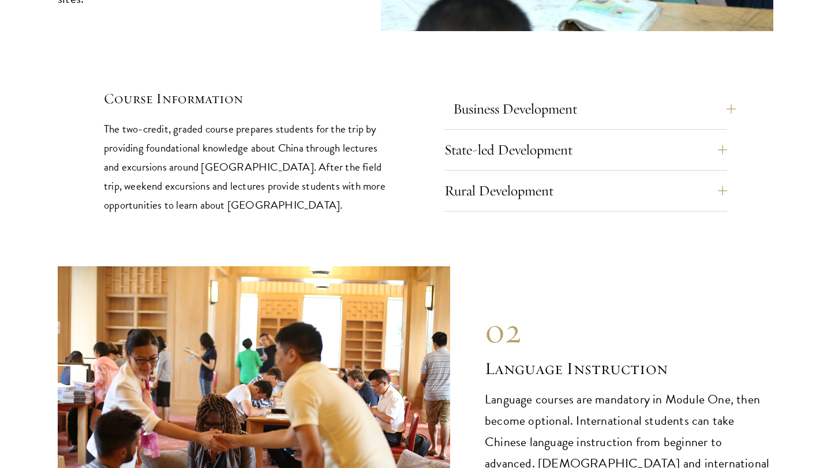 This screenshot has height=468, width=831. Describe the element at coordinates (594, 109) in the screenshot. I see `button: Business Development` at that location.